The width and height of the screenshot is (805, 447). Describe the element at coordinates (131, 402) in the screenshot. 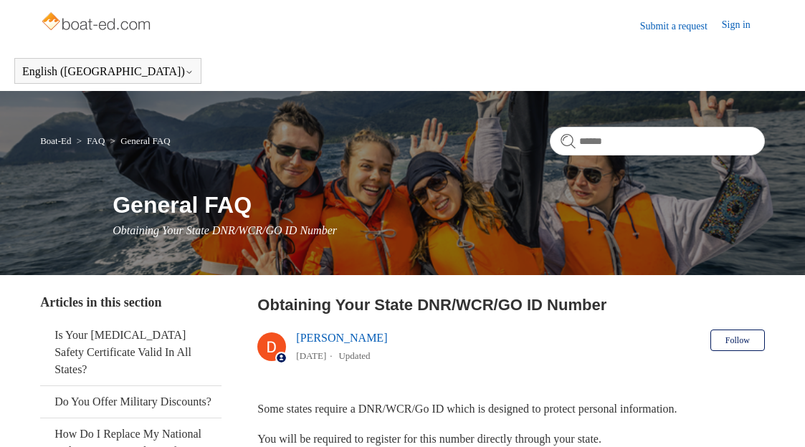

I see `a: Do You Offer Military Discounts?` at that location.